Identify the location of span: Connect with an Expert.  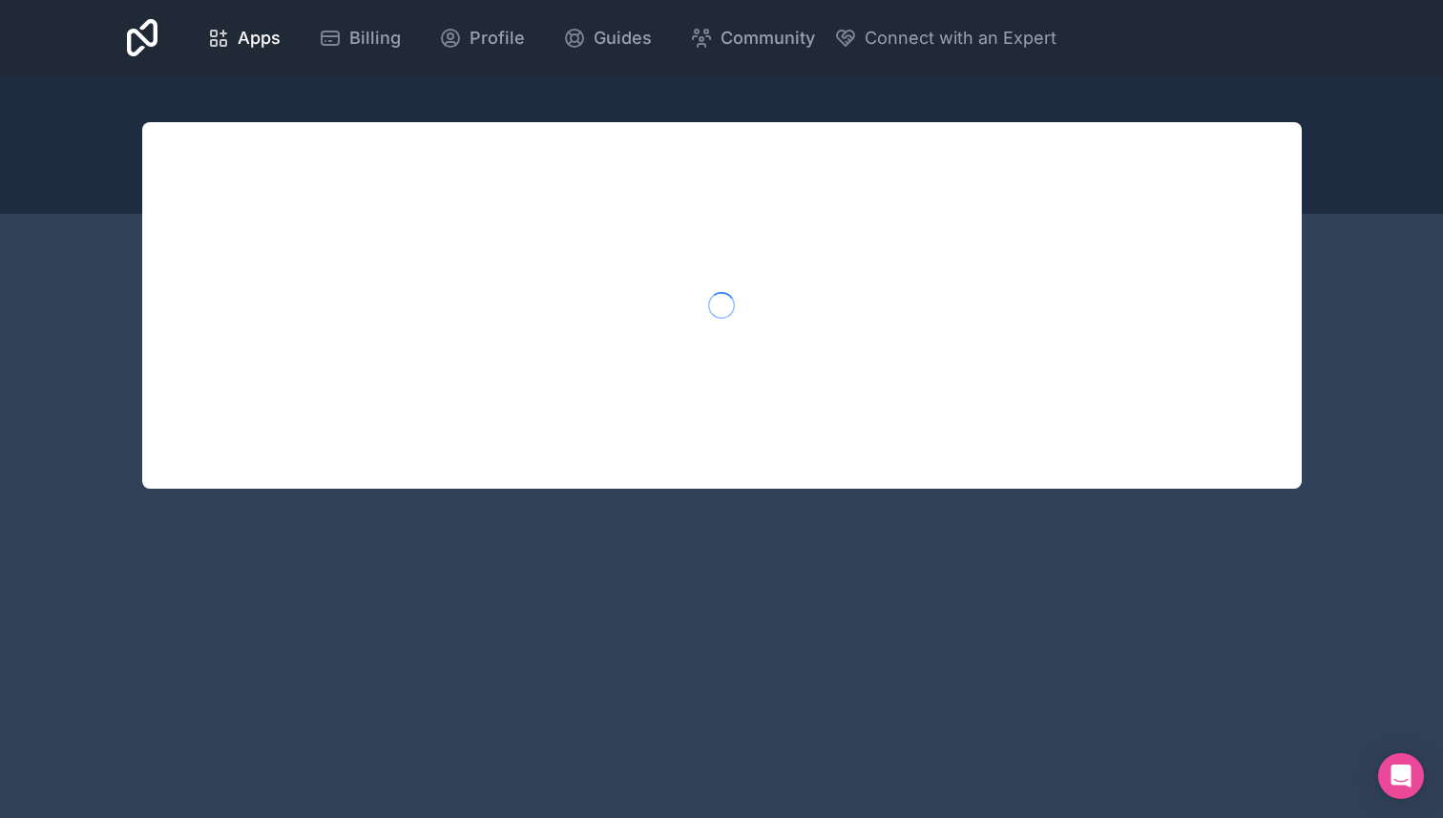
(960, 38).